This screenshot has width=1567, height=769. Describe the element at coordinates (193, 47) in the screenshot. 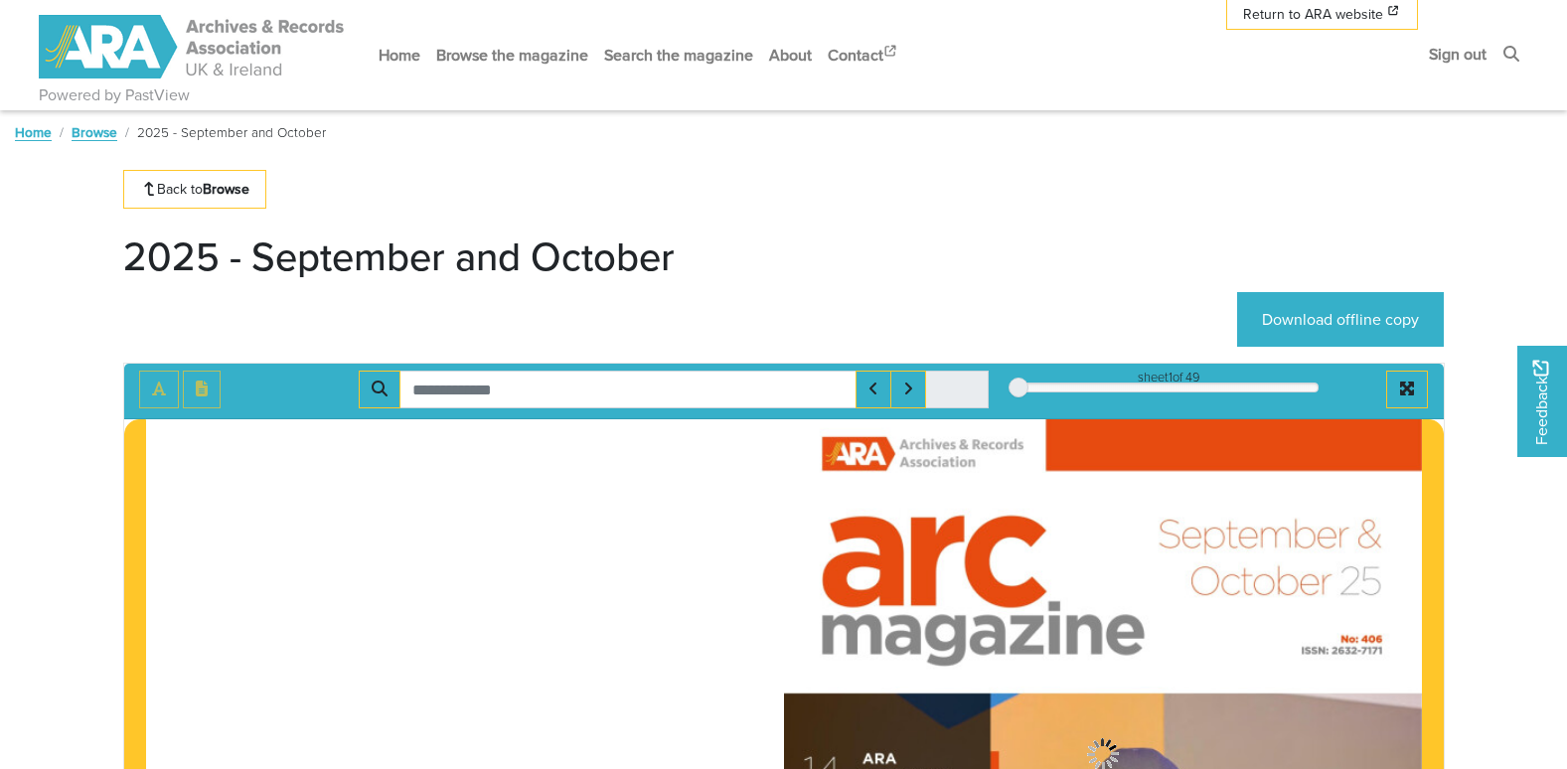

I see `img: ARA - ARC Magazine | Powered by PastView` at that location.